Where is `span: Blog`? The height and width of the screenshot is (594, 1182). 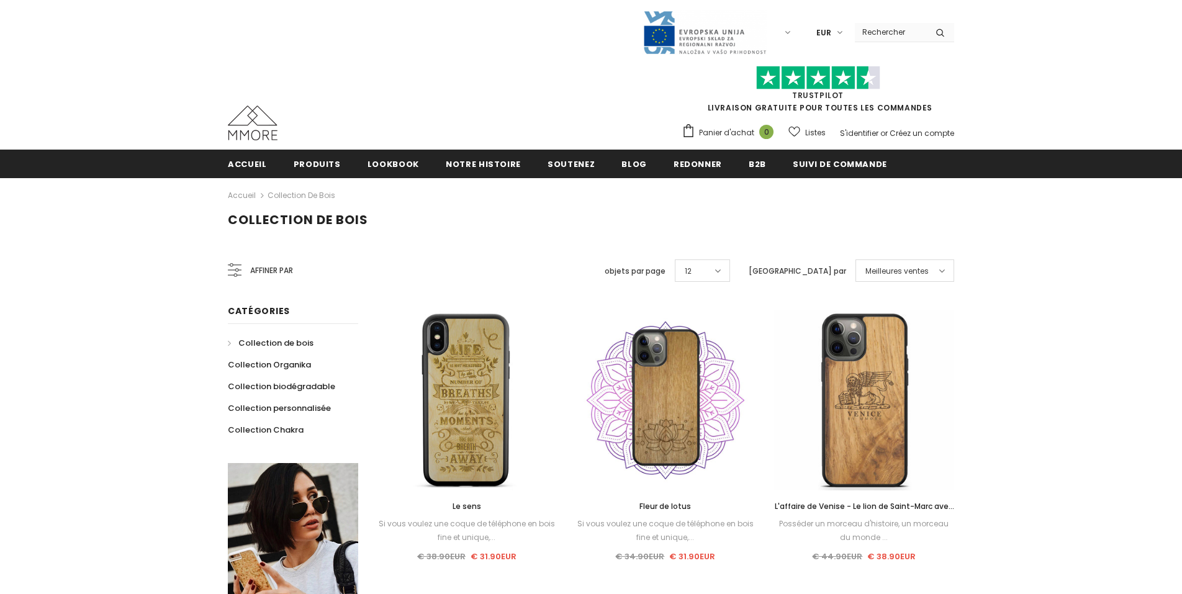 span: Blog is located at coordinates (634, 164).